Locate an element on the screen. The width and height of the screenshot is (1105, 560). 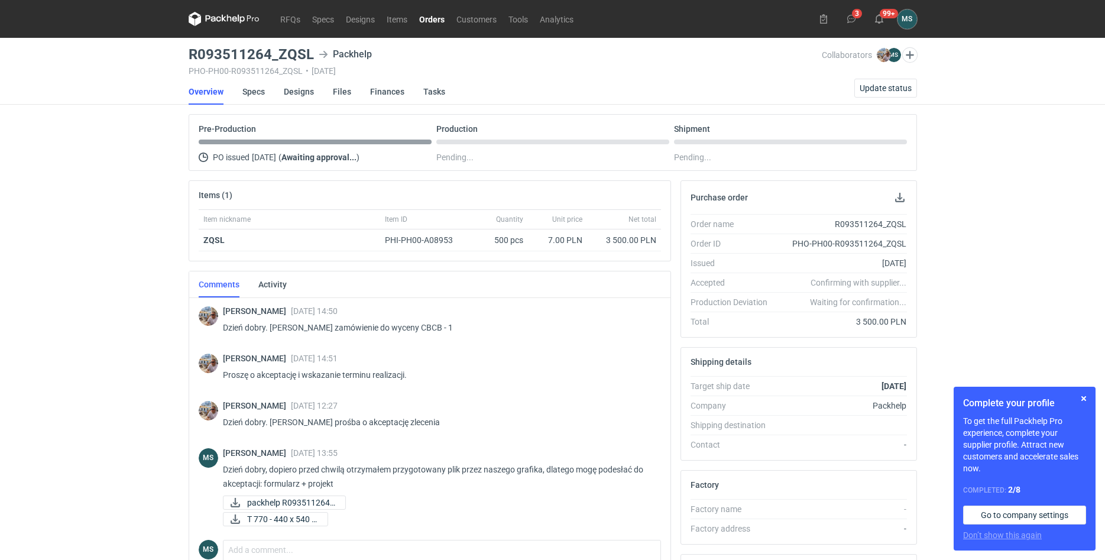
a: Items is located at coordinates (397, 19).